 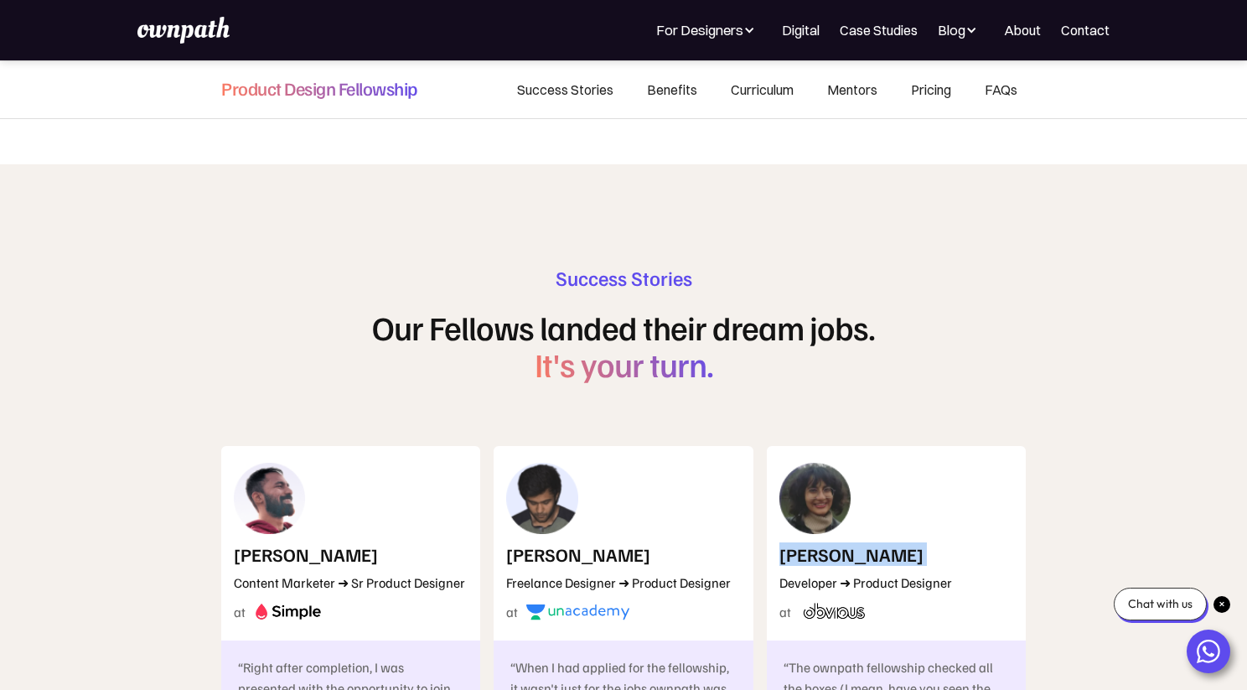 What do you see at coordinates (319, 88) in the screenshot?
I see `h4: Product Design Fellowship` at bounding box center [319, 88].